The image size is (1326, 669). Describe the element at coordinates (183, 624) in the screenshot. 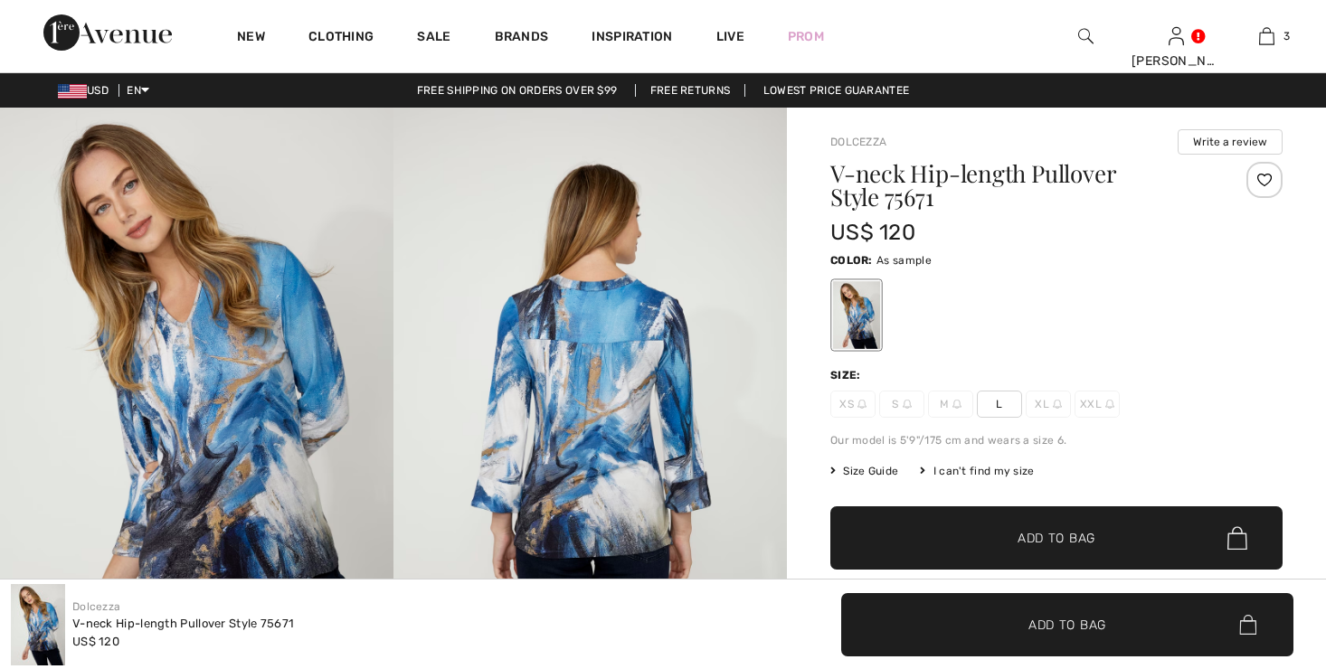

I see `div: V-neck Hip-length Pullover Style 75671` at that location.